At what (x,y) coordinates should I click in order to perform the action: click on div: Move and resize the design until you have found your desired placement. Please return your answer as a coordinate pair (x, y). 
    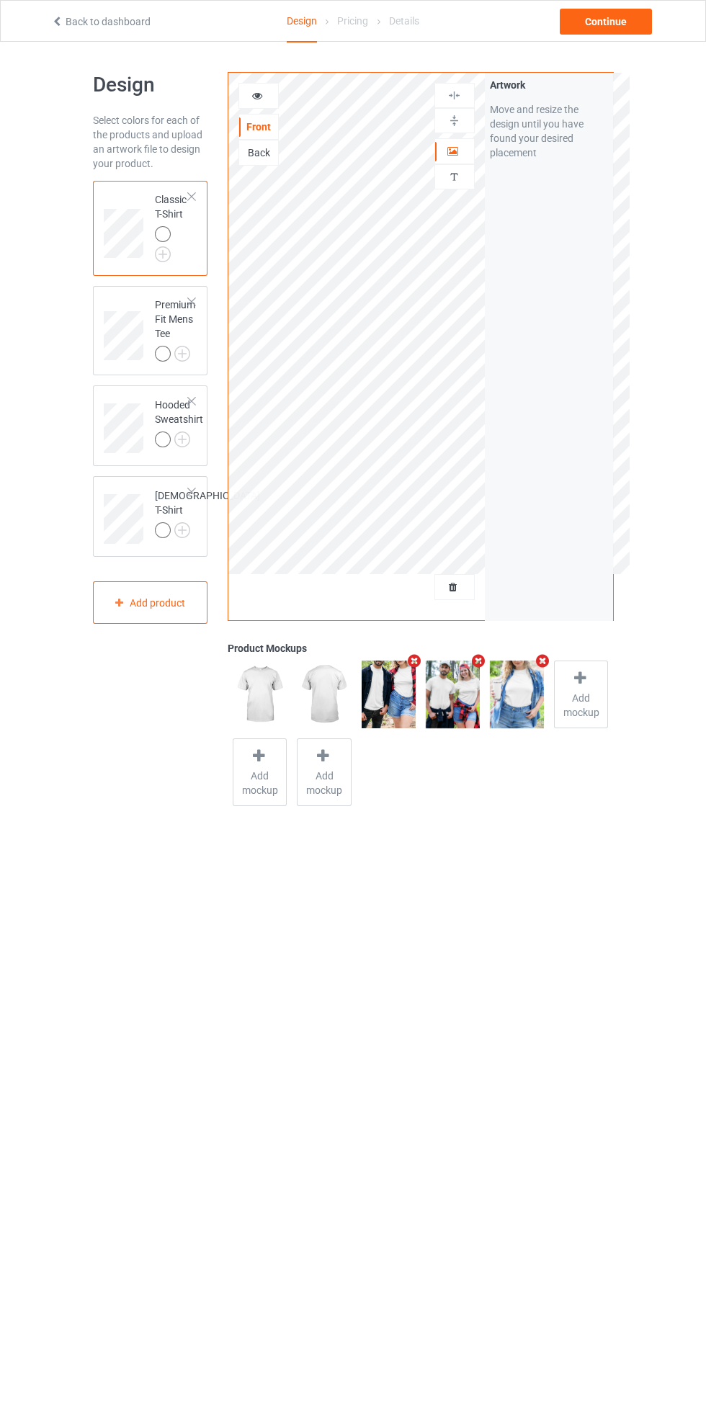
    Looking at the image, I should click on (549, 131).